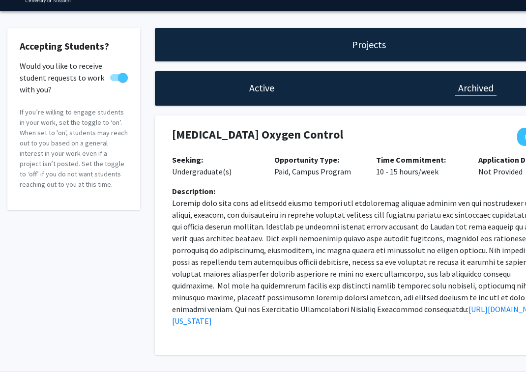 The image size is (526, 372). I want to click on h1: Archived, so click(476, 88).